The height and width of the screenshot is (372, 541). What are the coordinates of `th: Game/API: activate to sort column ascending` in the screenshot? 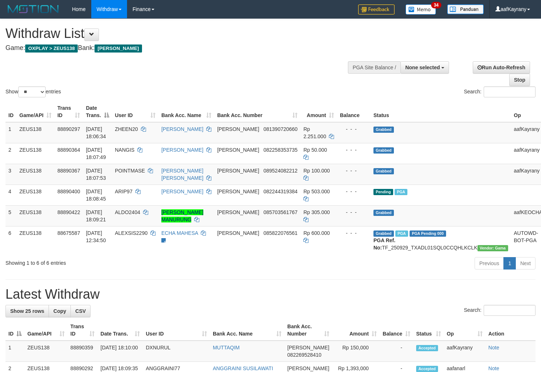 It's located at (35, 112).